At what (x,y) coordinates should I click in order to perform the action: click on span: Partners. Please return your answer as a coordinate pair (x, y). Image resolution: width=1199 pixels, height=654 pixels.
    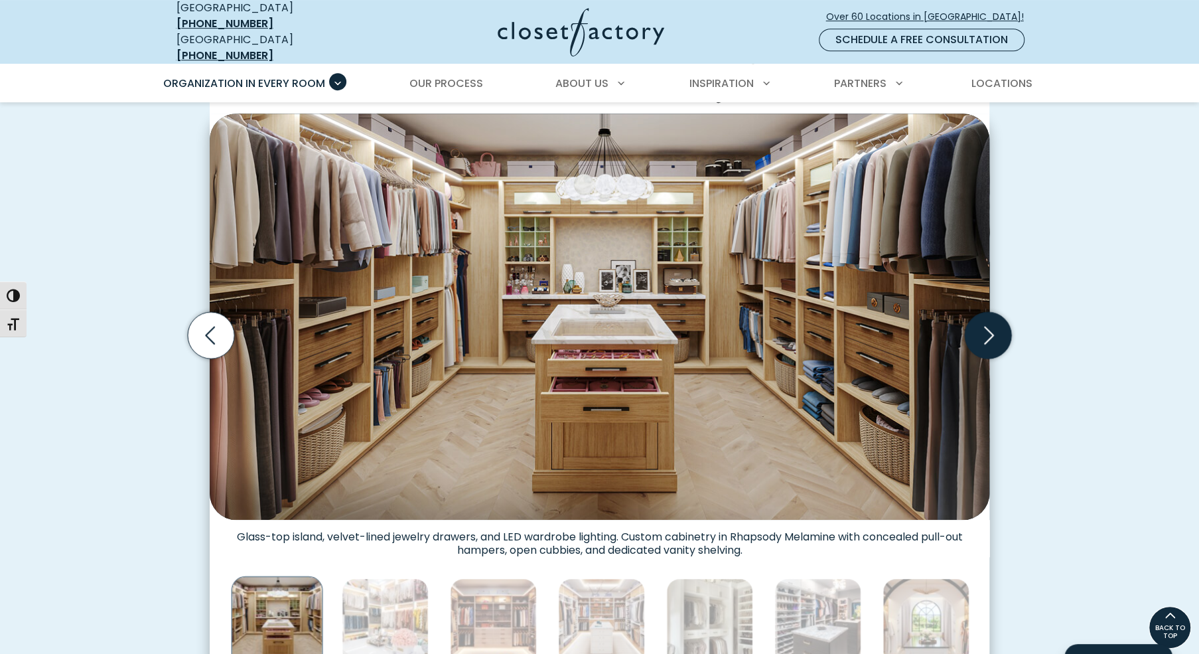
    Looking at the image, I should click on (860, 83).